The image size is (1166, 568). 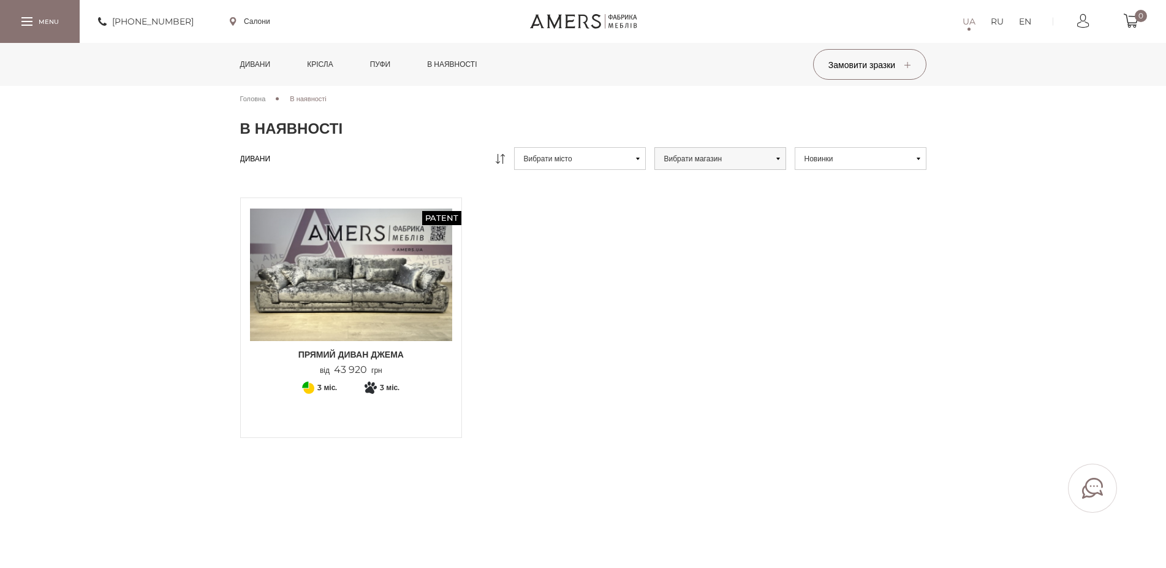 I want to click on button: Новинки, so click(x=861, y=158).